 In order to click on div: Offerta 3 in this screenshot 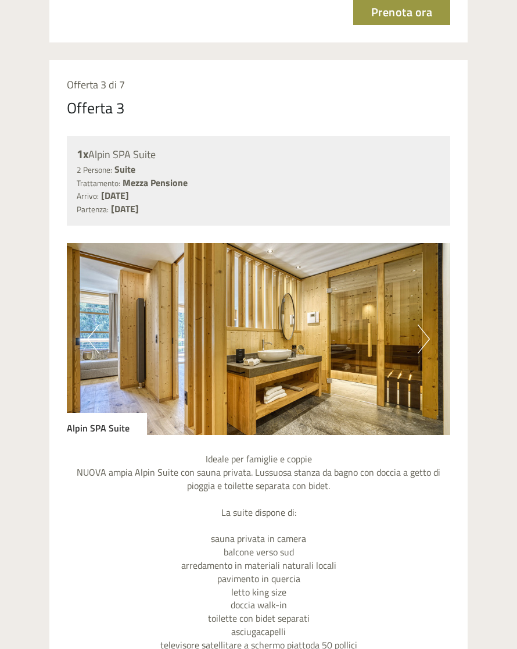, I will do `click(96, 108)`.